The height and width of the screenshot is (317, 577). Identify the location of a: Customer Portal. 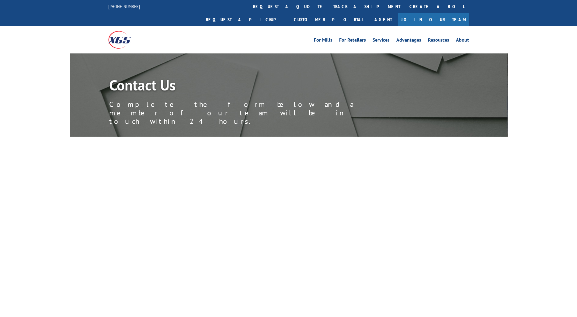
(329, 19).